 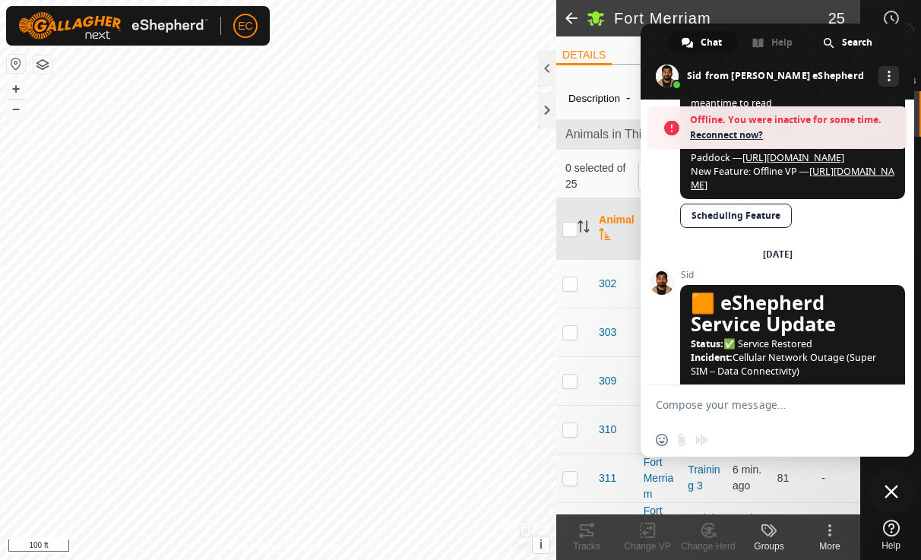 I want to click on a: Contact Us, so click(x=315, y=547).